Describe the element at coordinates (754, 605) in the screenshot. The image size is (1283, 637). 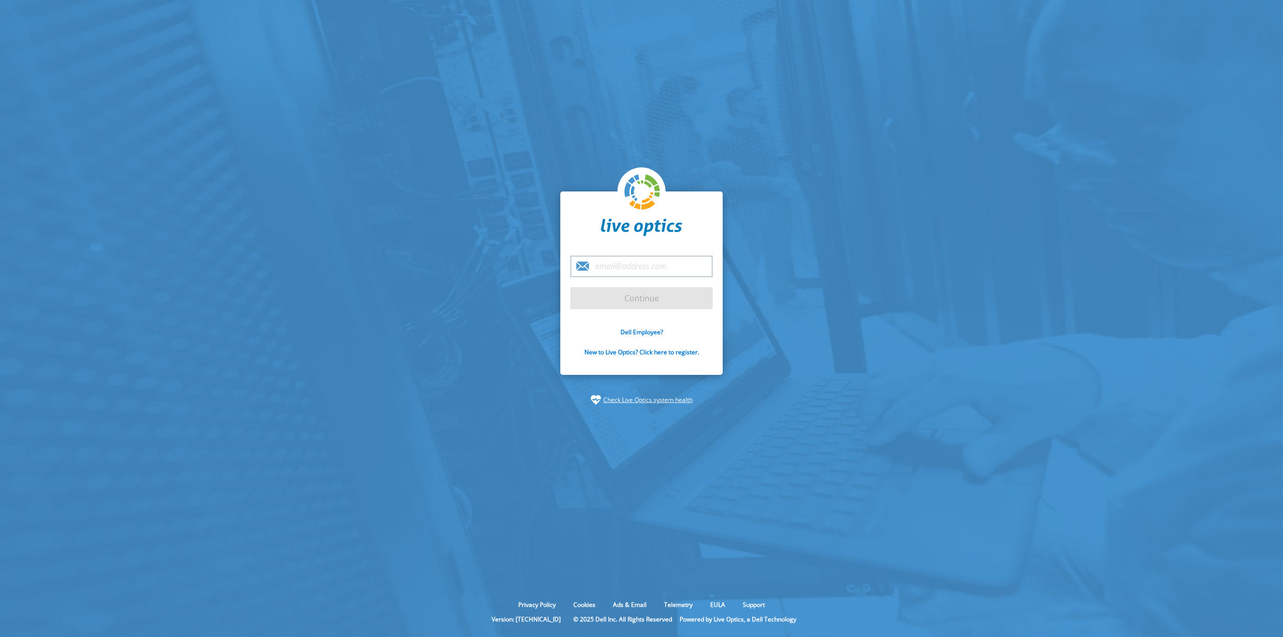
I see `a: Support` at that location.